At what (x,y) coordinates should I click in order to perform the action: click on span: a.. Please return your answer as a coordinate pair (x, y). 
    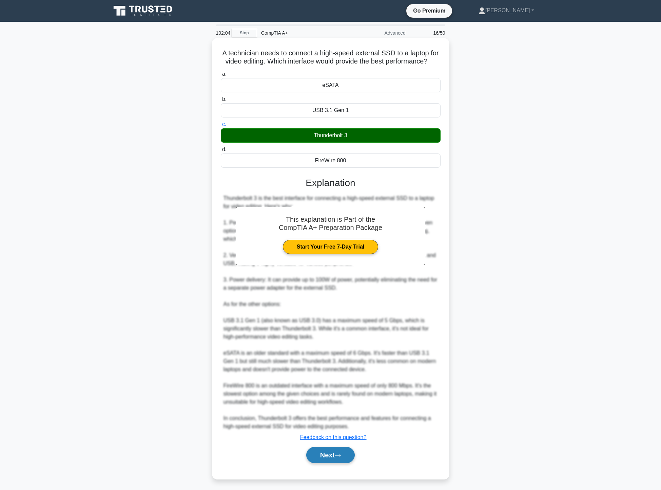
    Looking at the image, I should click on (224, 74).